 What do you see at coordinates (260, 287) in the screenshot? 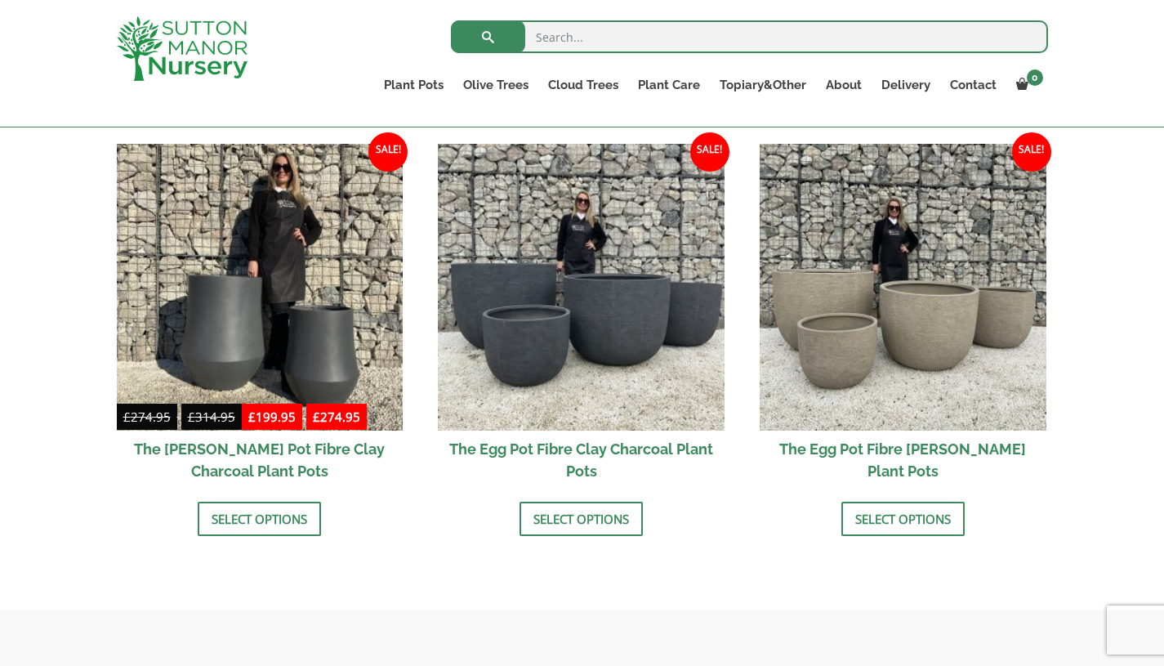
I see `img: The Bien Hoa Pot Fibre Clay Charcoal Plant Pots` at bounding box center [260, 287].